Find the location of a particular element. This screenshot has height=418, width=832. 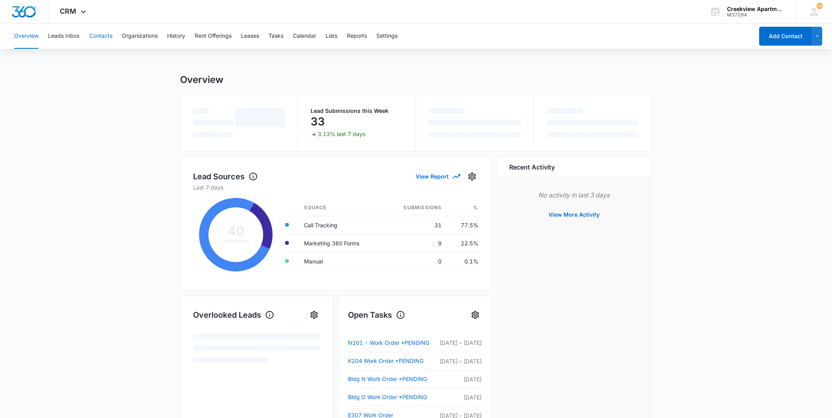

div: account id is located at coordinates (756, 15).